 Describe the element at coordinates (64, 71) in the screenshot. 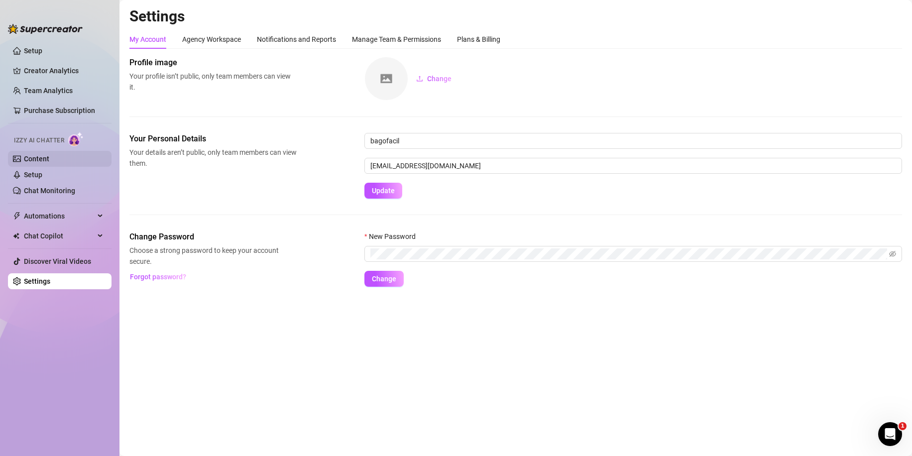

I see `a: Creator Analytics` at that location.